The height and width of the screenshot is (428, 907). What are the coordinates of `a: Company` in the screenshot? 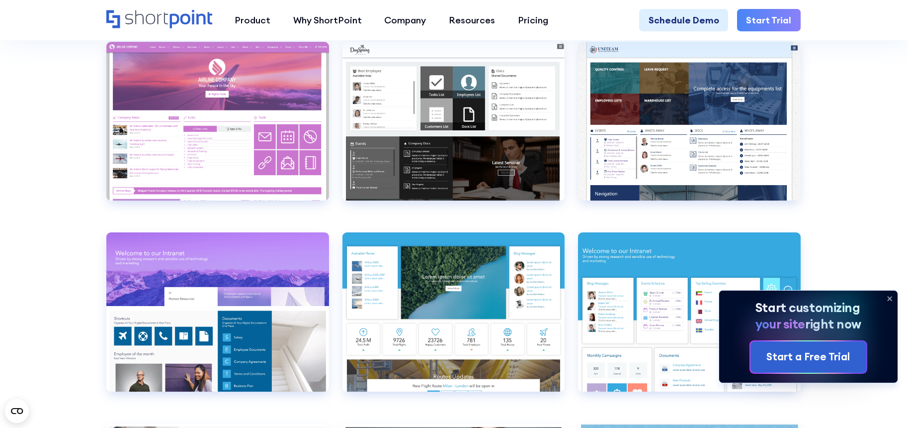 It's located at (406, 20).